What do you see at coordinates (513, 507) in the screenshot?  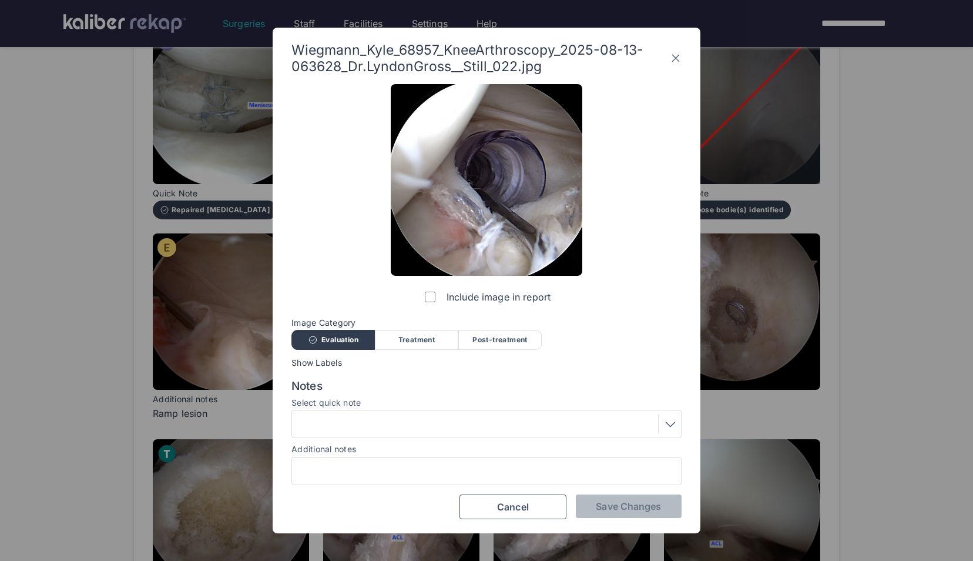 I see `button: Cancel` at bounding box center [513, 507].